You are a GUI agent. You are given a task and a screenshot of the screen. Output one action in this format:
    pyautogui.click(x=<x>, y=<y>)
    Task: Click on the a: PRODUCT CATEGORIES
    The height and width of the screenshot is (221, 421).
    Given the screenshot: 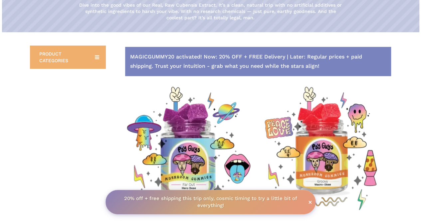 What is the action you would take?
    pyautogui.click(x=68, y=57)
    